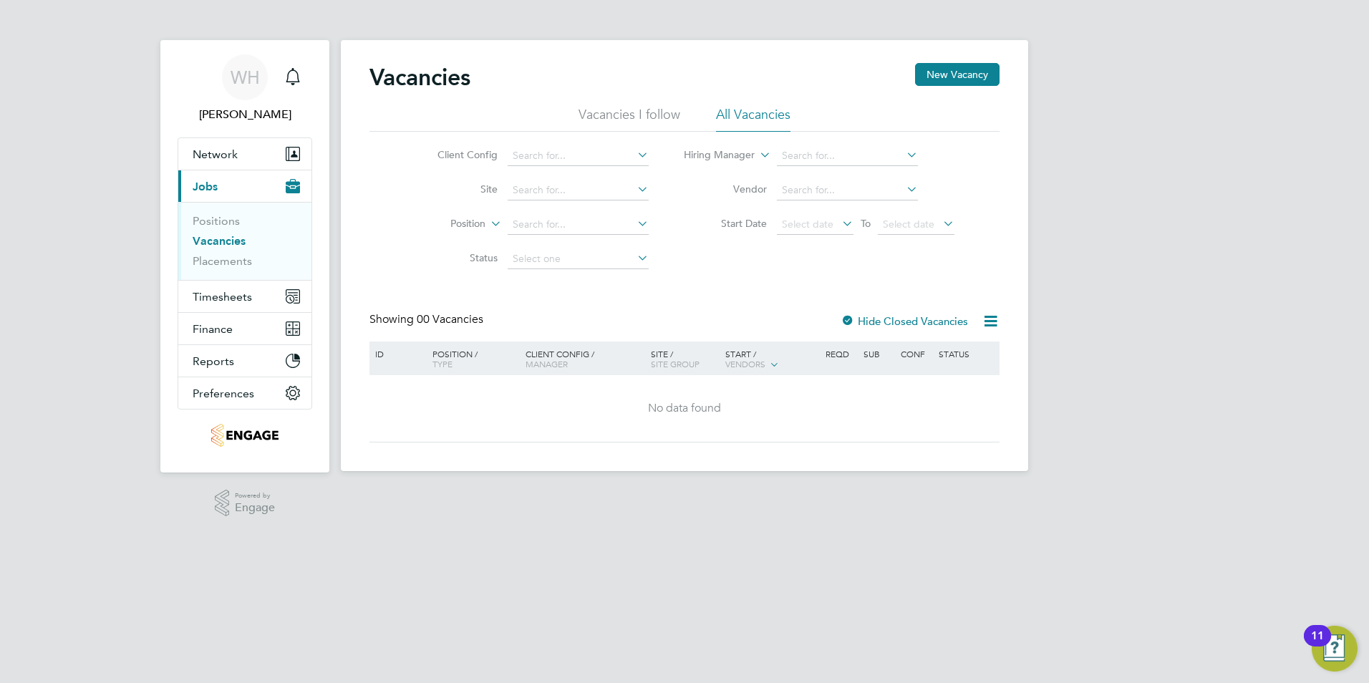 This screenshot has width=1369, height=683. What do you see at coordinates (866, 223) in the screenshot?
I see `span: To` at bounding box center [866, 223].